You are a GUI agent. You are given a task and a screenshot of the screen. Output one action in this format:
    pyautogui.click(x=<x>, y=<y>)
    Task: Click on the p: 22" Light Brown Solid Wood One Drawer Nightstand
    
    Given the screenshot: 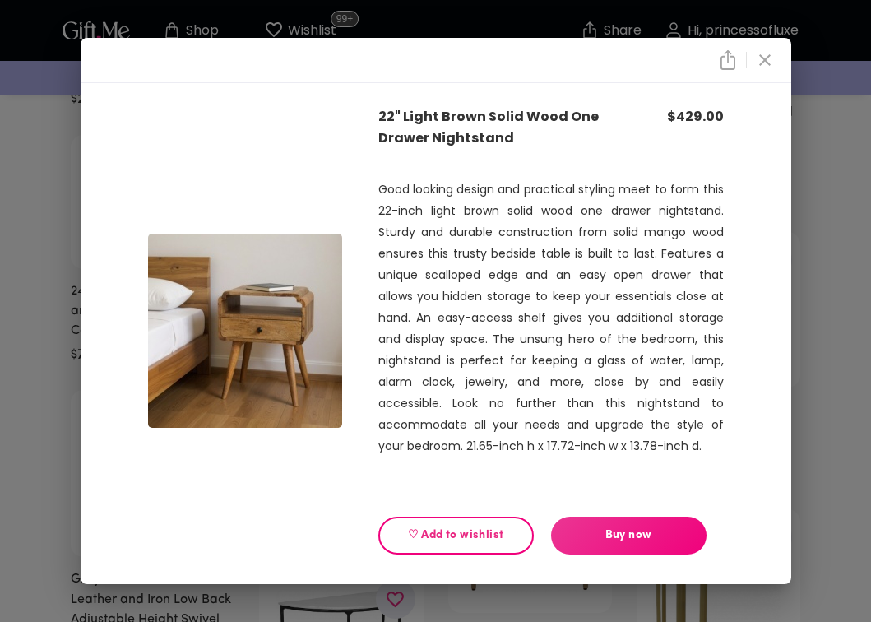 What is the action you would take?
    pyautogui.click(x=499, y=127)
    